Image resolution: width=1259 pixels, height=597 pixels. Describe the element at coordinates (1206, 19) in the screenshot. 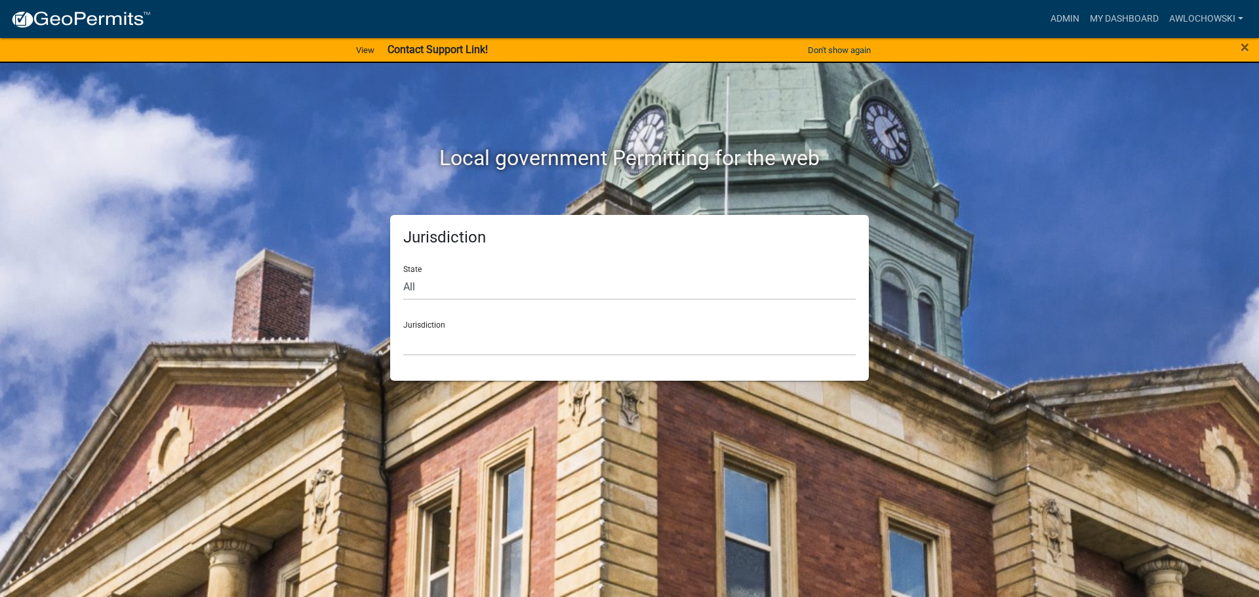

I see `a: awlochowski` at that location.